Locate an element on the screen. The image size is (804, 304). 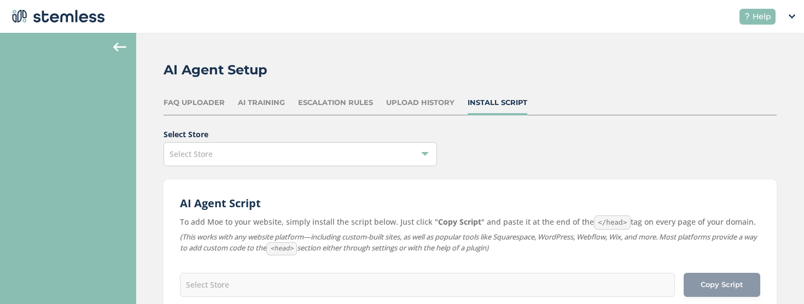
label: (This works with any website platform—including custom-built sites, as well as popular tools like... is located at coordinates (470, 243).